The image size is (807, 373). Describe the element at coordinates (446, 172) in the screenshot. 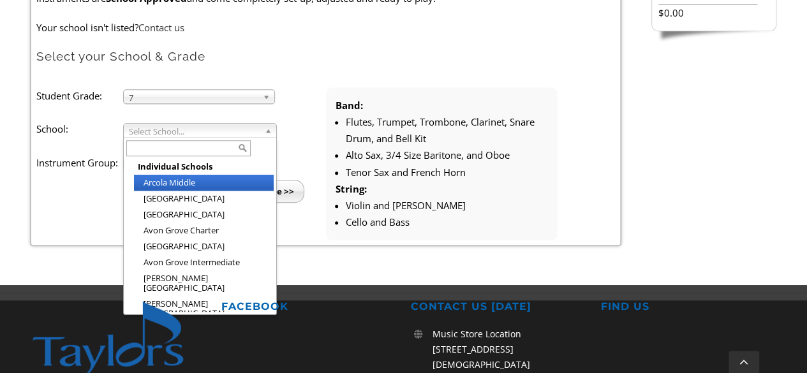

I see `li: Tenor Sax and French Horn` at that location.